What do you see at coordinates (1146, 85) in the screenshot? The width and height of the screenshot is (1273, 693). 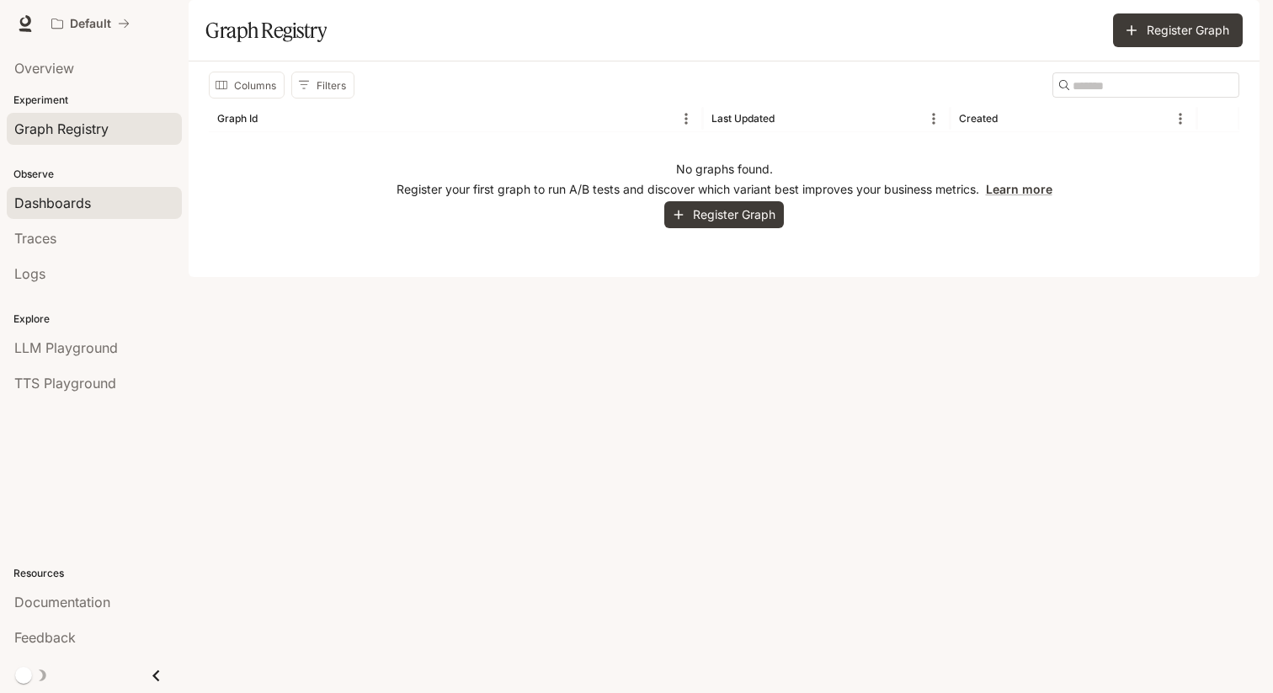 I see `div: Search` at bounding box center [1146, 85].